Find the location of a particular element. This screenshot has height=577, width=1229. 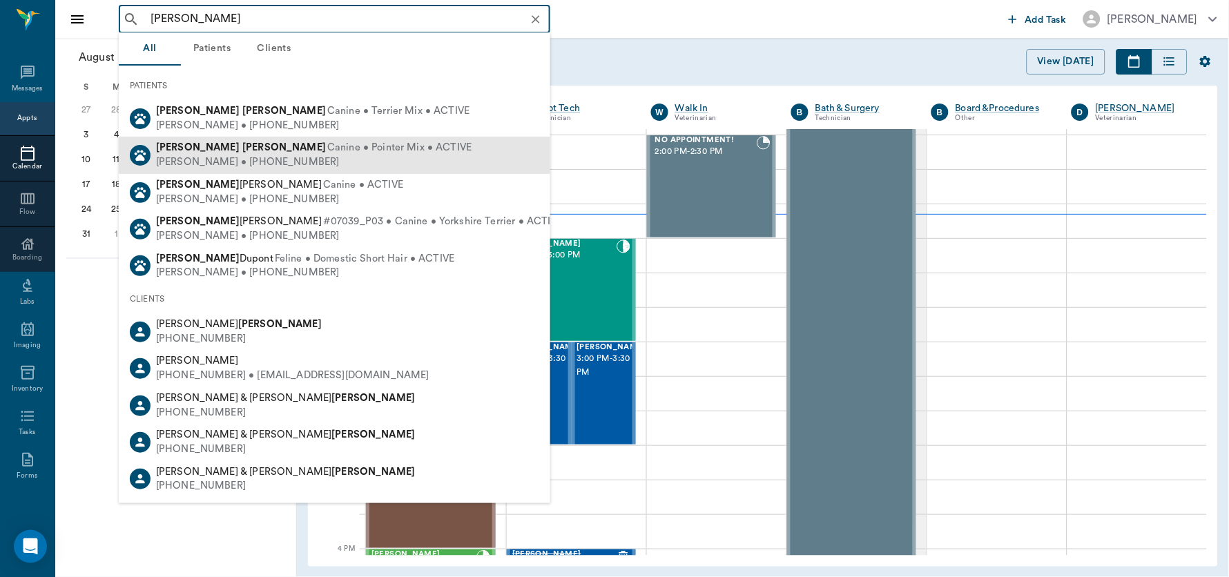

div: CHECKED_IN, 2:30 PM - 3:00 PM is located at coordinates (571, 290).